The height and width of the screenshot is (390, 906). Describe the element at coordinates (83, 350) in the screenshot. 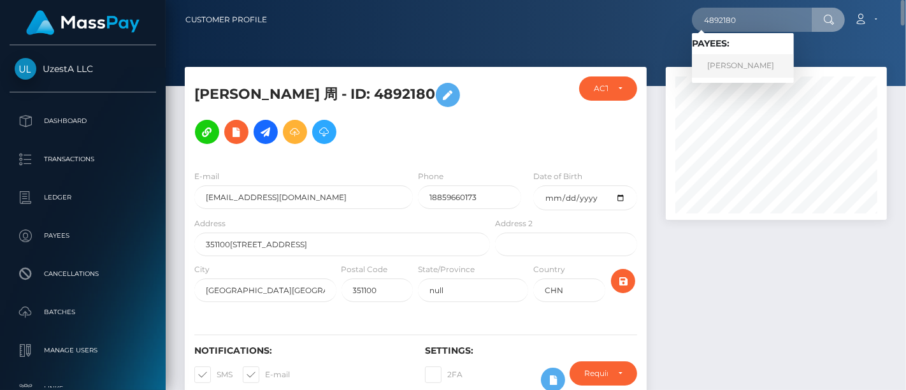

I see `p: Manage Users` at that location.